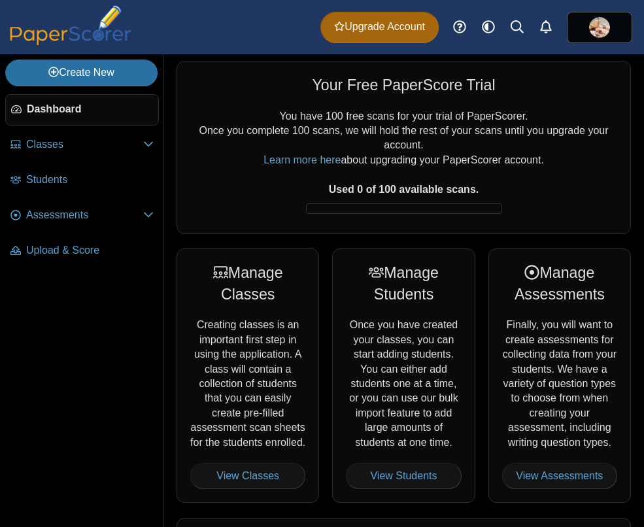 This screenshot has height=527, width=644. What do you see at coordinates (90, 180) in the screenshot?
I see `span: Students` at bounding box center [90, 180].